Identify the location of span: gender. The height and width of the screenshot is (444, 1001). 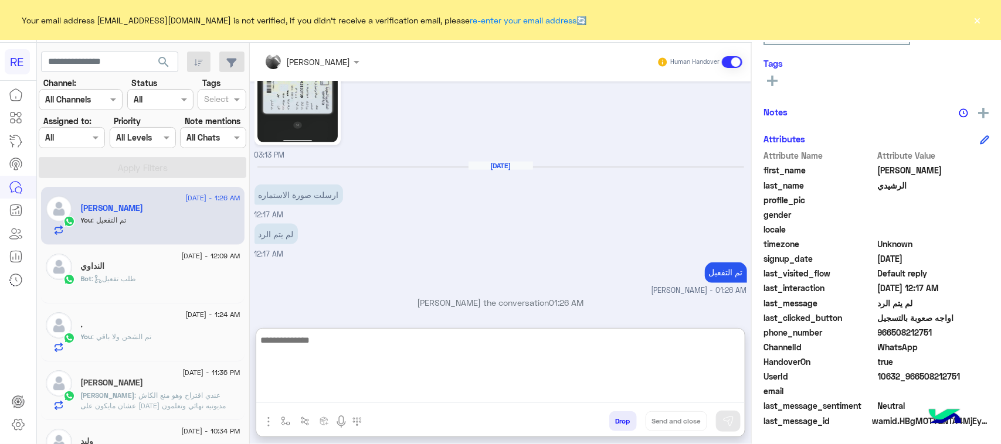
(819, 215).